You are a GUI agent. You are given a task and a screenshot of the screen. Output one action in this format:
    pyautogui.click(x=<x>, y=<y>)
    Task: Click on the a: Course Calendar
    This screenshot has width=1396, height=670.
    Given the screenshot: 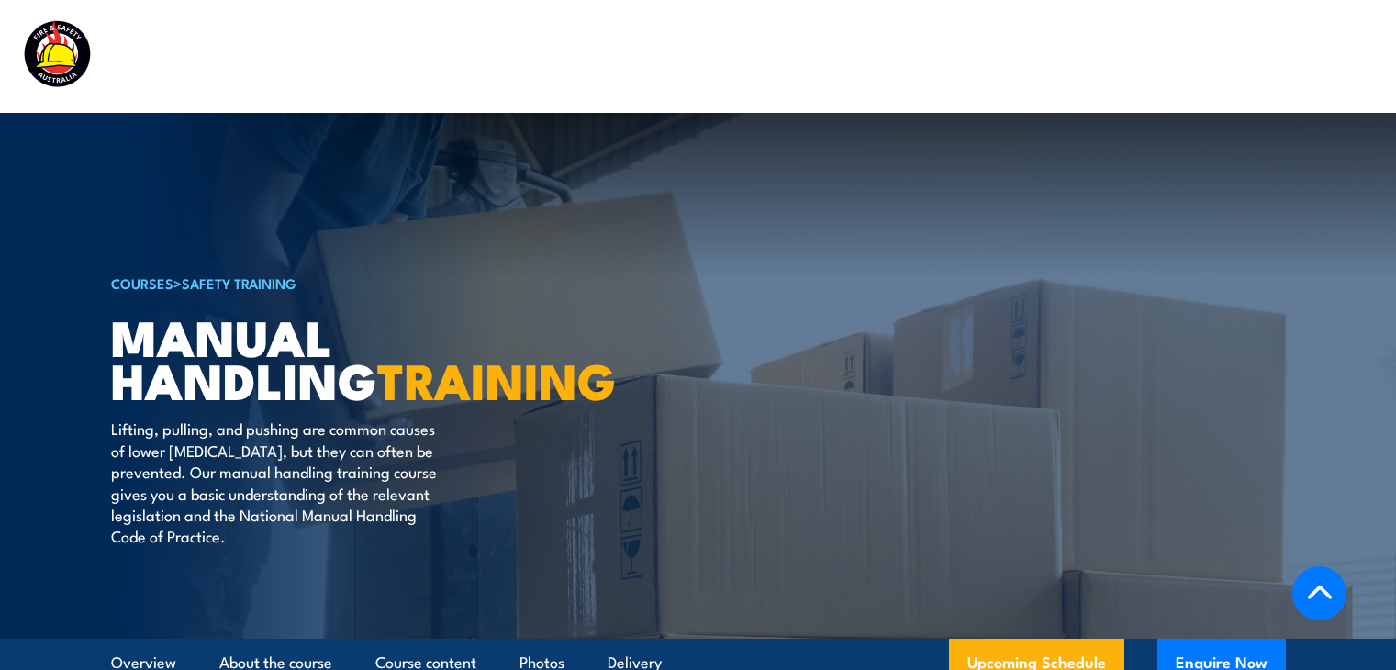 What is the action you would take?
    pyautogui.click(x=558, y=56)
    